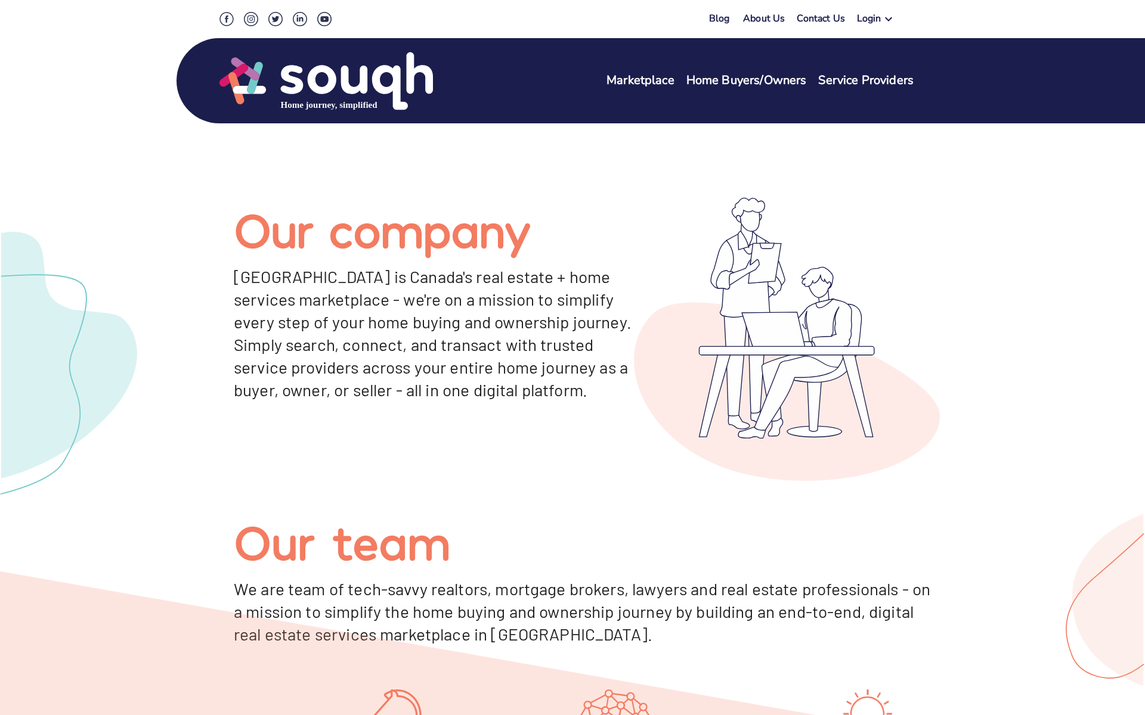 Image resolution: width=1145 pixels, height=715 pixels. Describe the element at coordinates (786, 339) in the screenshot. I see `img: Digital Real Estate Services - Souqh` at that location.